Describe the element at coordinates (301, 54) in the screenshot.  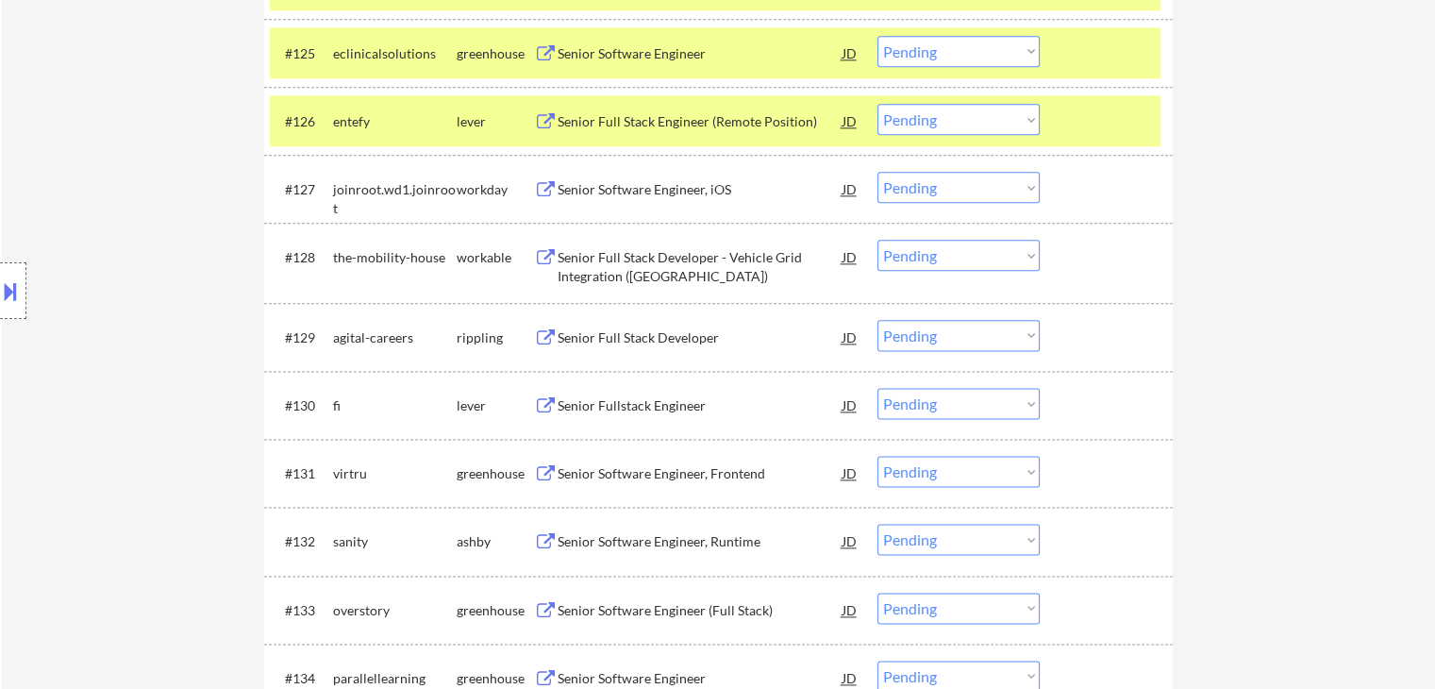
I see `div: #125` at that location.